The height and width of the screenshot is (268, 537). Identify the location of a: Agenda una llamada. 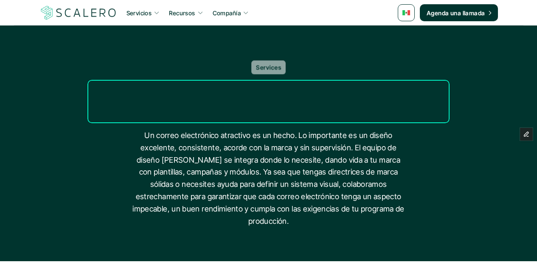
(459, 13).